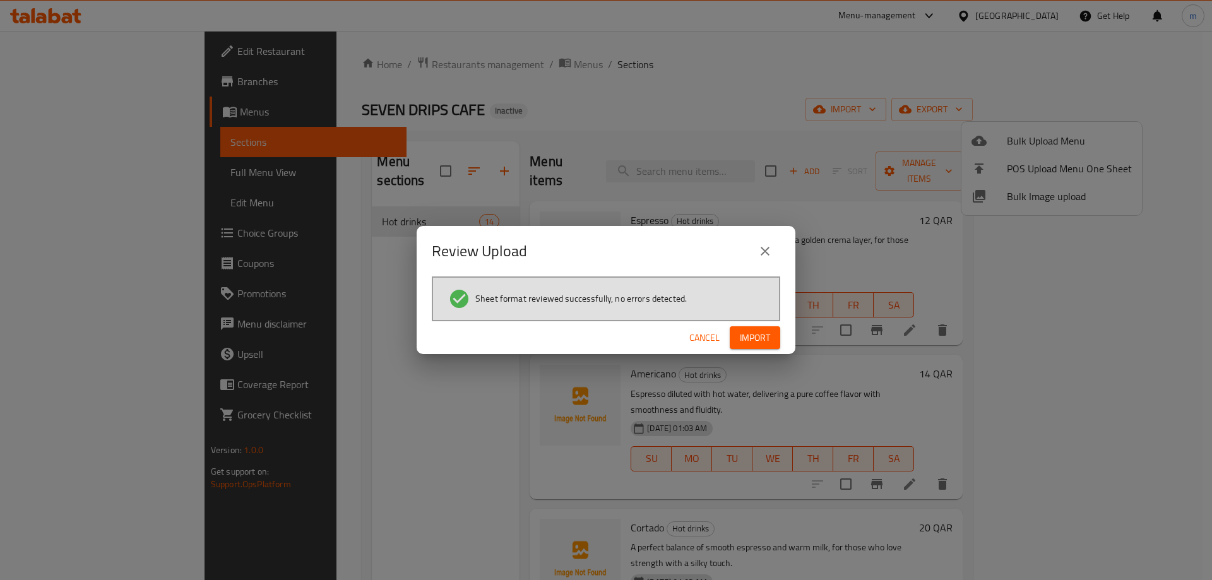 The width and height of the screenshot is (1212, 580). I want to click on span: Import, so click(755, 338).